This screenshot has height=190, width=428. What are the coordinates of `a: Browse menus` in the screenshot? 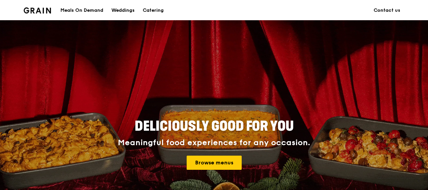 It's located at (214, 163).